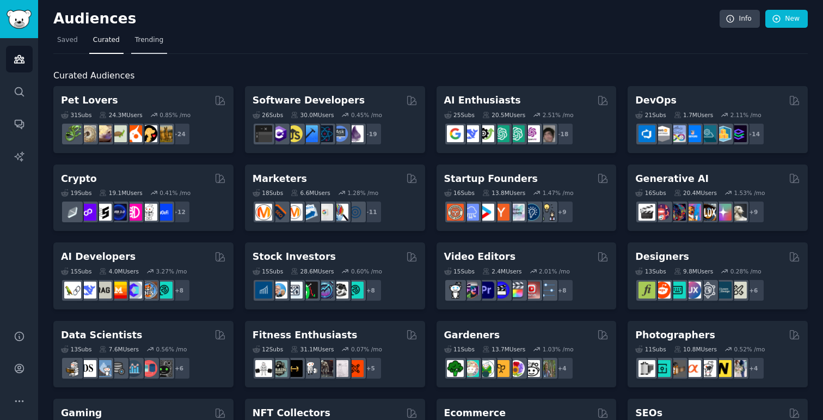 The width and height of the screenshot is (823, 420). Describe the element at coordinates (753, 134) in the screenshot. I see `div: + 14` at that location.